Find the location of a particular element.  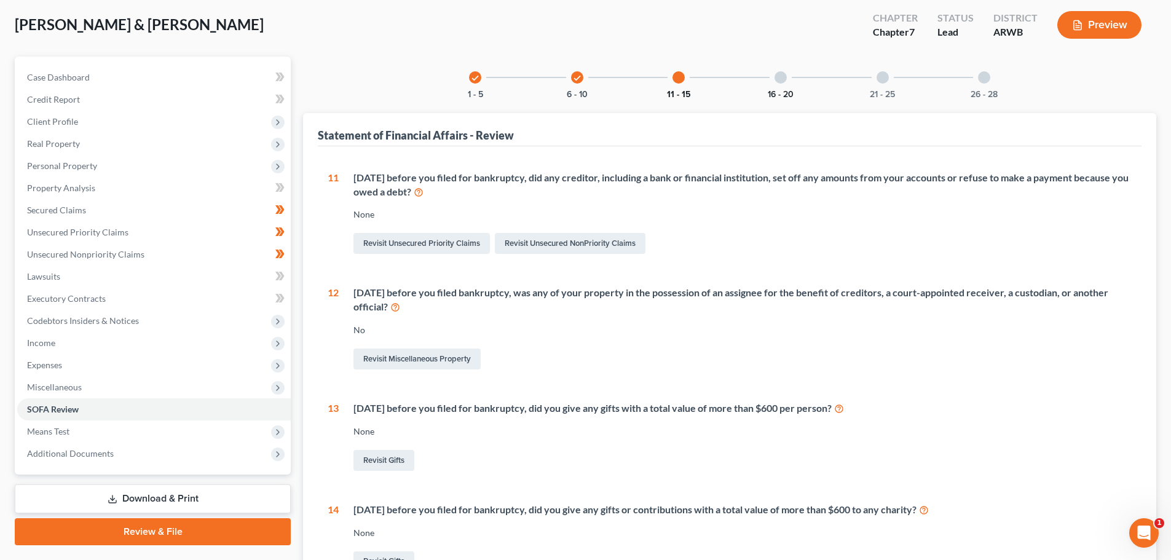

span: Property Analysis is located at coordinates (61, 188).